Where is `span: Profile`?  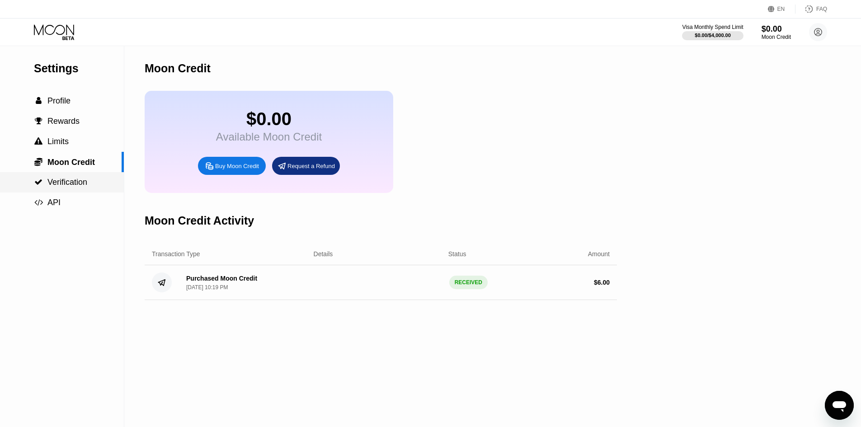
span: Profile is located at coordinates (59, 101).